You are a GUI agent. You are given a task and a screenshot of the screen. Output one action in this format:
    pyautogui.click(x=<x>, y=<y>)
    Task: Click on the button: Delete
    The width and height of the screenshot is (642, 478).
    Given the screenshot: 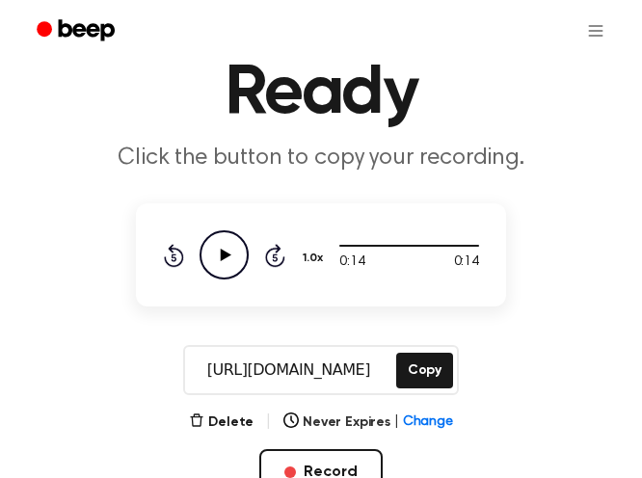 What is the action you would take?
    pyautogui.click(x=221, y=422)
    